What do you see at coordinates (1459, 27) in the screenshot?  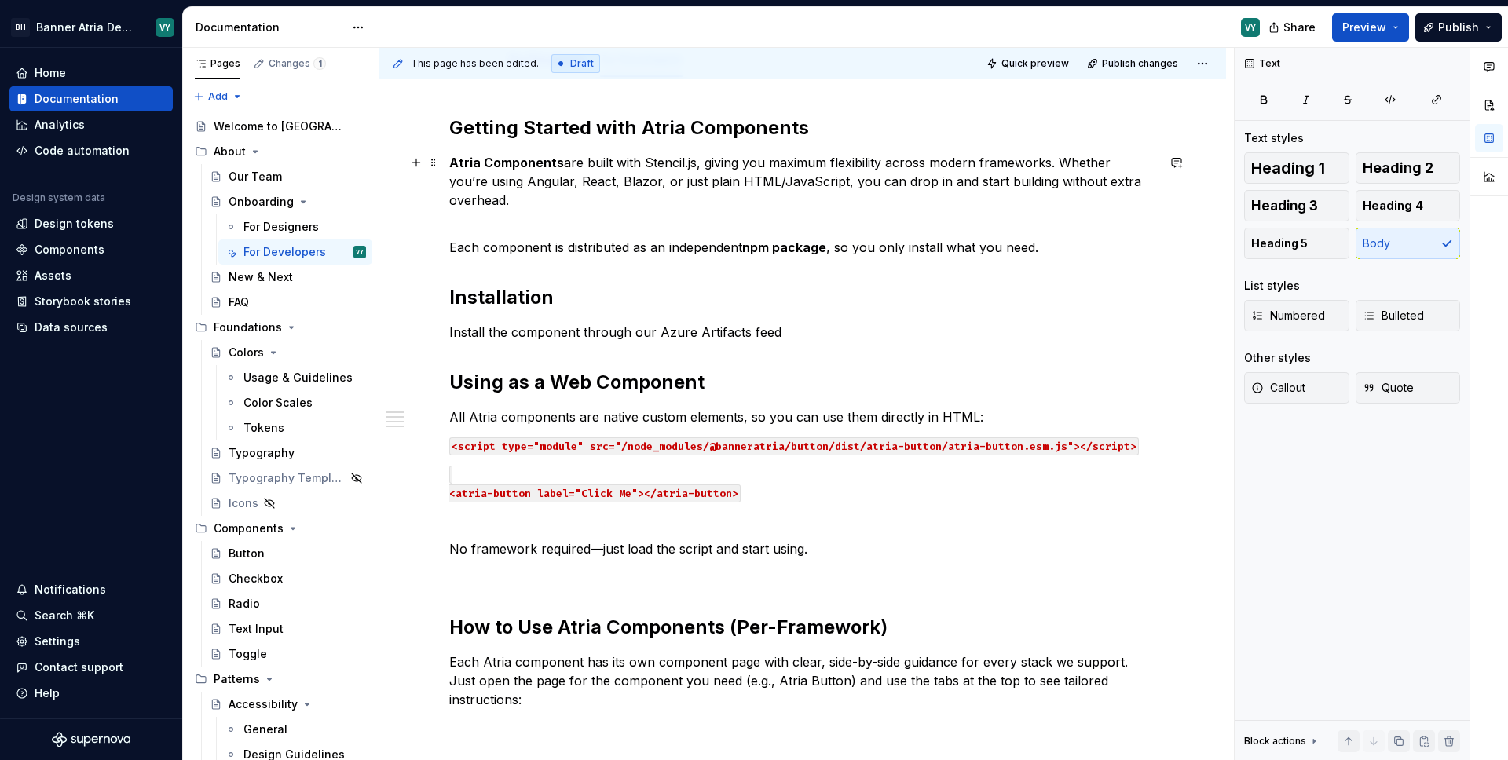 I see `span: Publish` at bounding box center [1459, 27].